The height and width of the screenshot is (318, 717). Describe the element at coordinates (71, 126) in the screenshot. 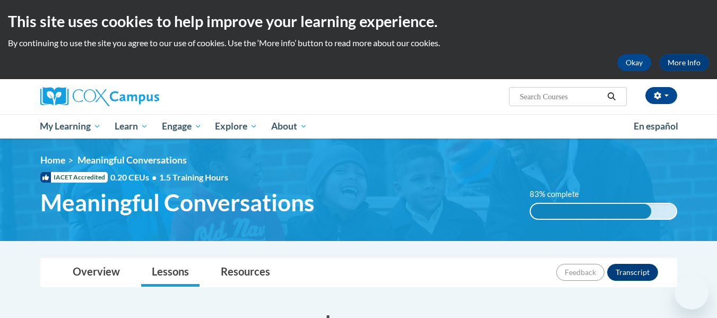

I see `a: My Learning` at that location.